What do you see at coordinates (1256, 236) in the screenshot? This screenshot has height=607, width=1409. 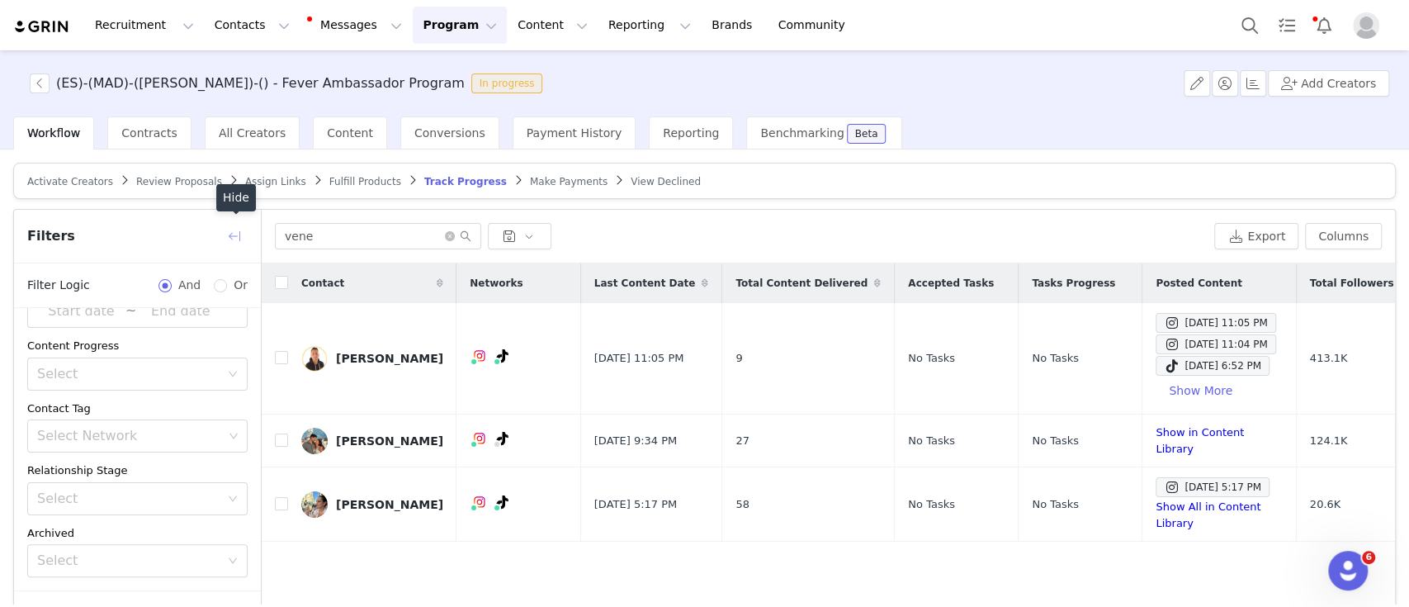 I see `button: Export` at bounding box center [1256, 236].